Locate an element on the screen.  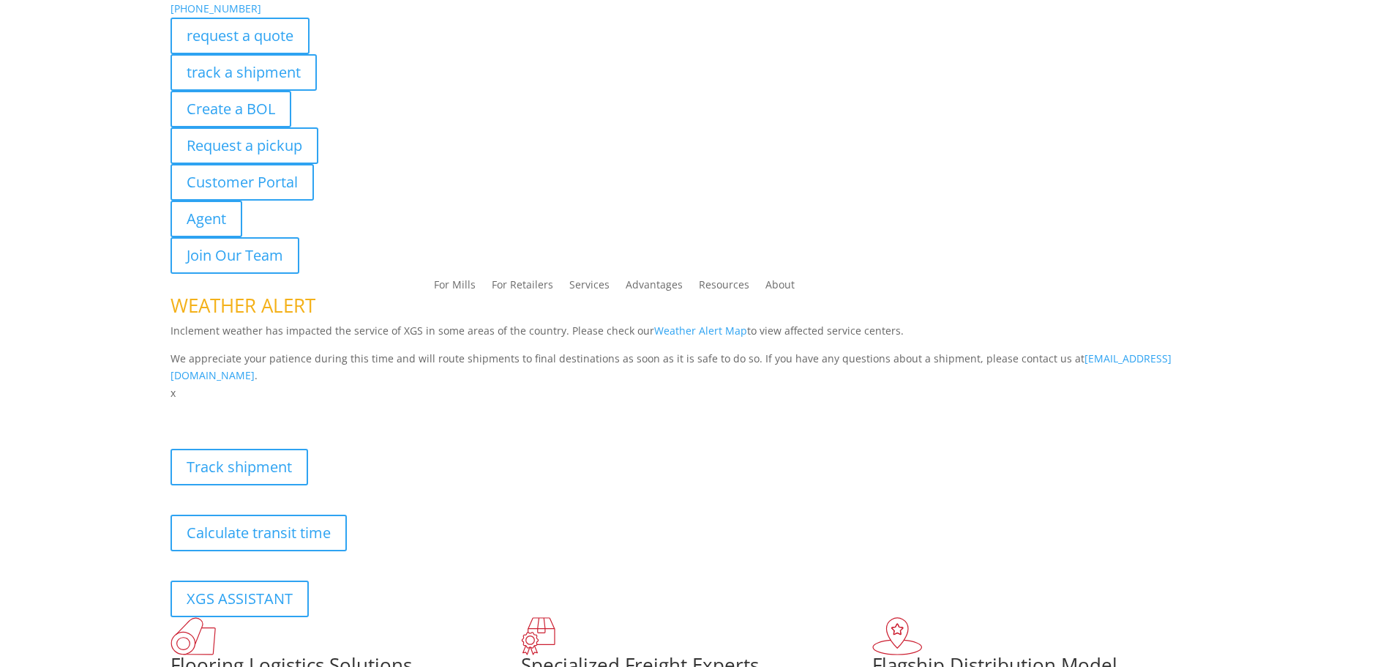
a: Request a pickup is located at coordinates (244, 146).